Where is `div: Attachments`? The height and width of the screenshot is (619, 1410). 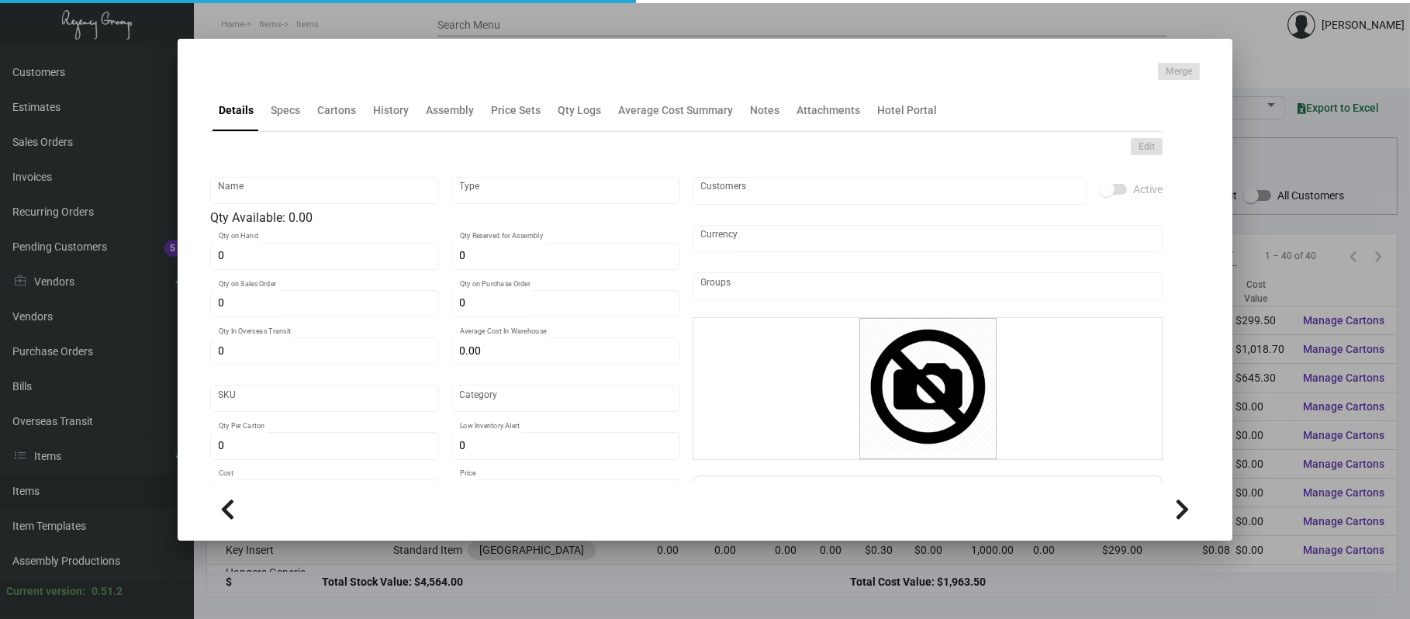
div: Attachments is located at coordinates (828, 110).